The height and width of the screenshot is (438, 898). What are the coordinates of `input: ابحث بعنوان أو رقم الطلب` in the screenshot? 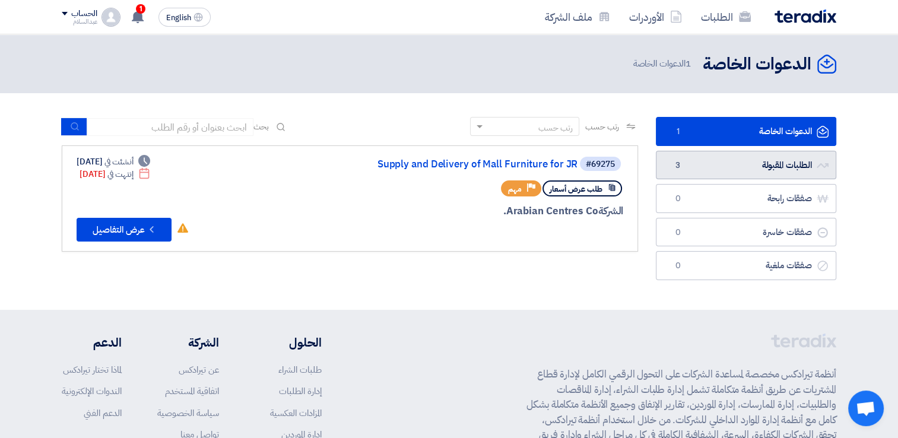 It's located at (170, 127).